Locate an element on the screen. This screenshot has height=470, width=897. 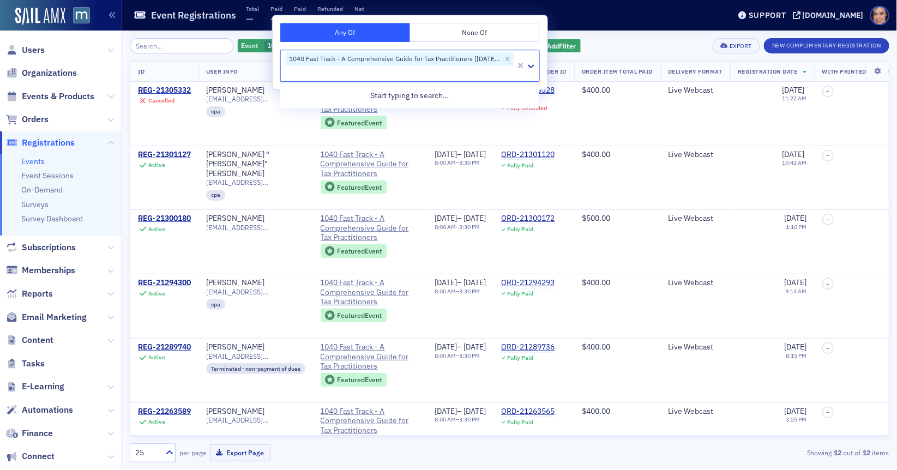
span: Finance is located at coordinates (37, 433).